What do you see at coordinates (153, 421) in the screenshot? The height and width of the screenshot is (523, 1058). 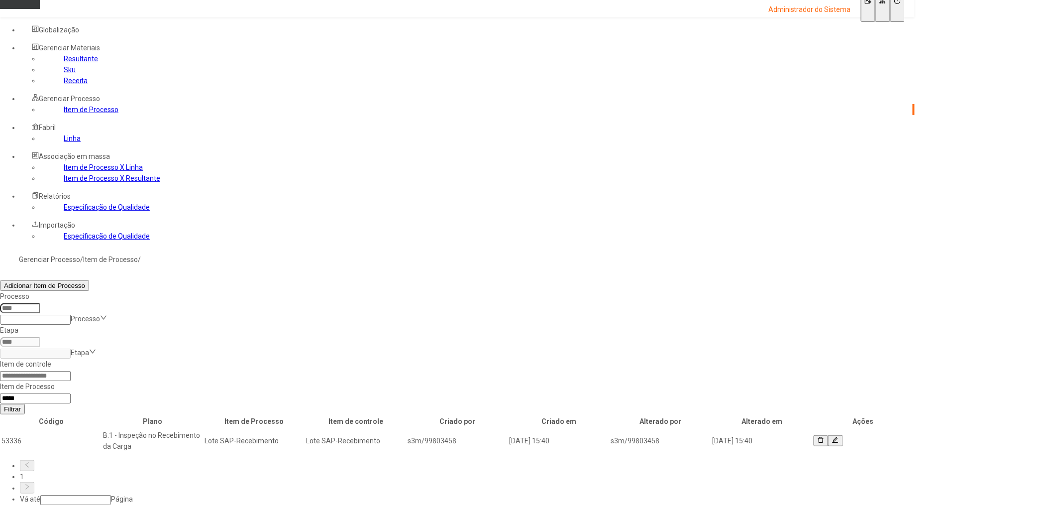 I see `th: Plano` at bounding box center [153, 421].